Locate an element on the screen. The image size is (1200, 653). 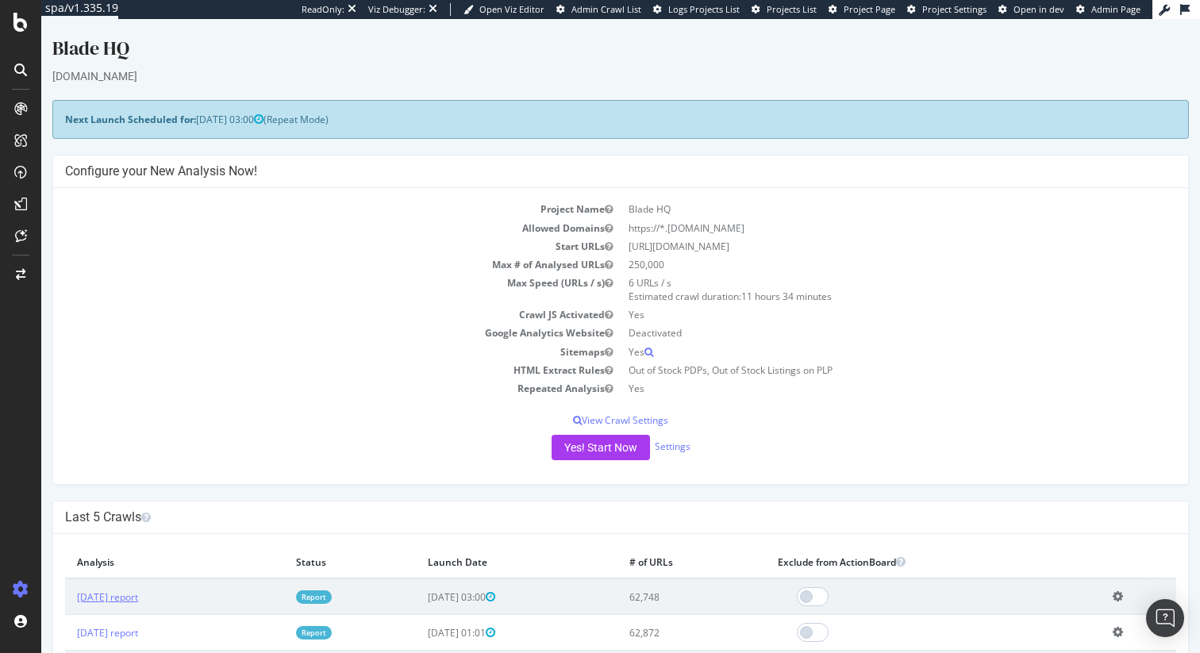
td: 62,872 is located at coordinates (651, 614).